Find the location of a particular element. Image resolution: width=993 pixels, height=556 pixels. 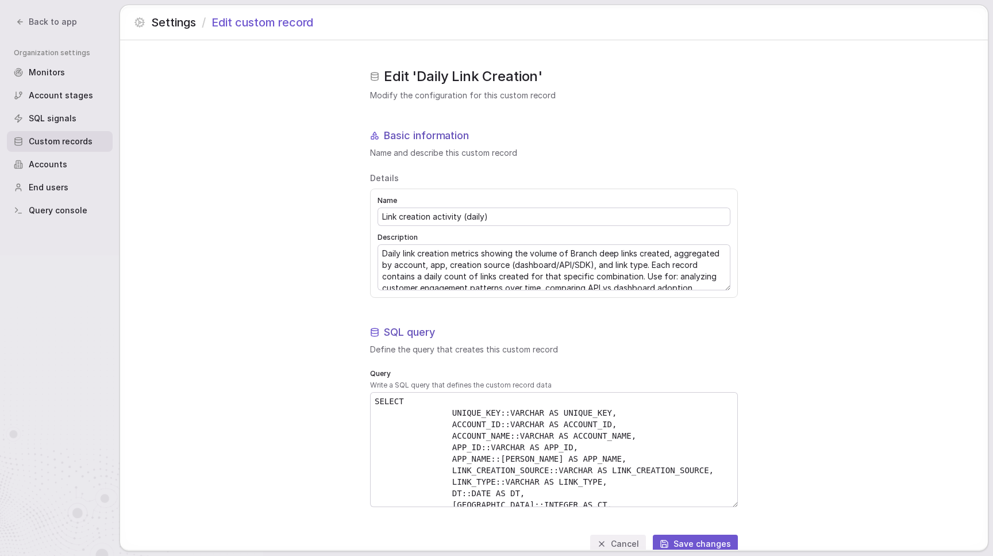

a: SQL signals is located at coordinates (60, 118).